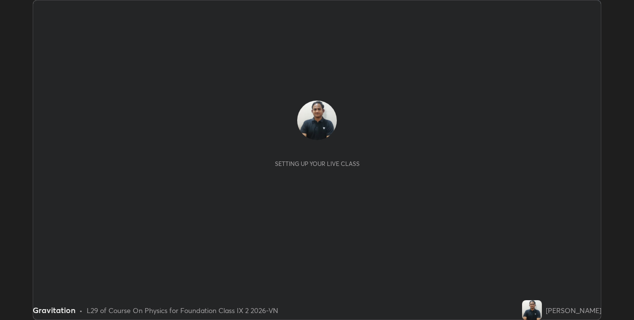  I want to click on div: L29 of Course On Physics for Foundation Class IX 2 2026-VN, so click(182, 310).